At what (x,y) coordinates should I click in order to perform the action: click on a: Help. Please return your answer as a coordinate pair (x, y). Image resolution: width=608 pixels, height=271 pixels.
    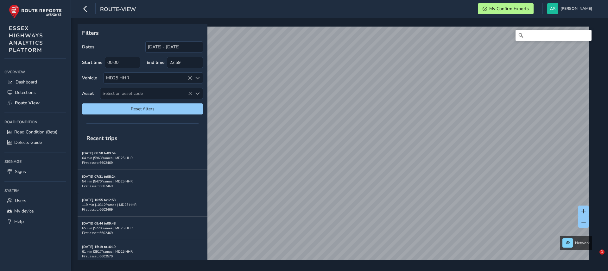
    Looking at the image, I should click on (35, 222).